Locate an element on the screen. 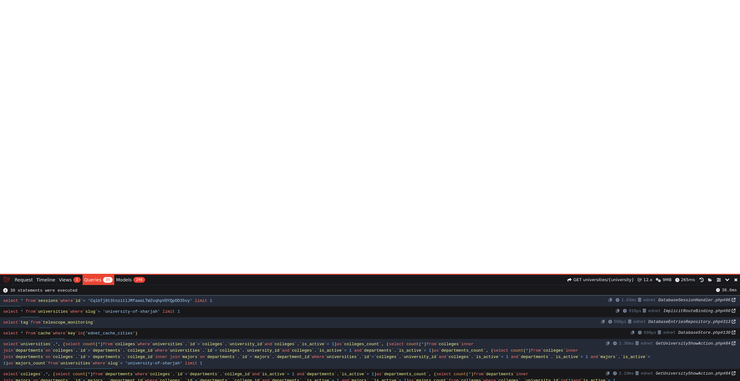 The width and height of the screenshot is (740, 381). code: `universities` `slug` is located at coordinates (92, 311).